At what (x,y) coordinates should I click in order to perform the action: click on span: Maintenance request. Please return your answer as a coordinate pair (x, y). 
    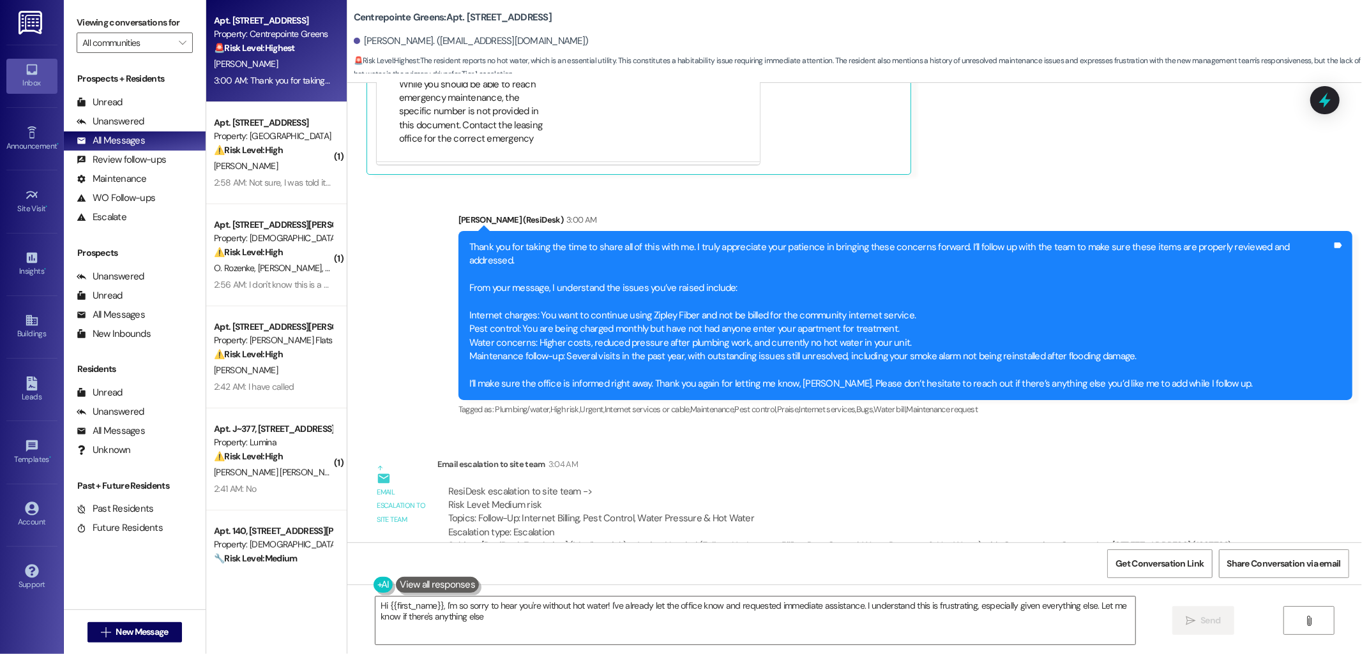
    Looking at the image, I should click on (942, 409).